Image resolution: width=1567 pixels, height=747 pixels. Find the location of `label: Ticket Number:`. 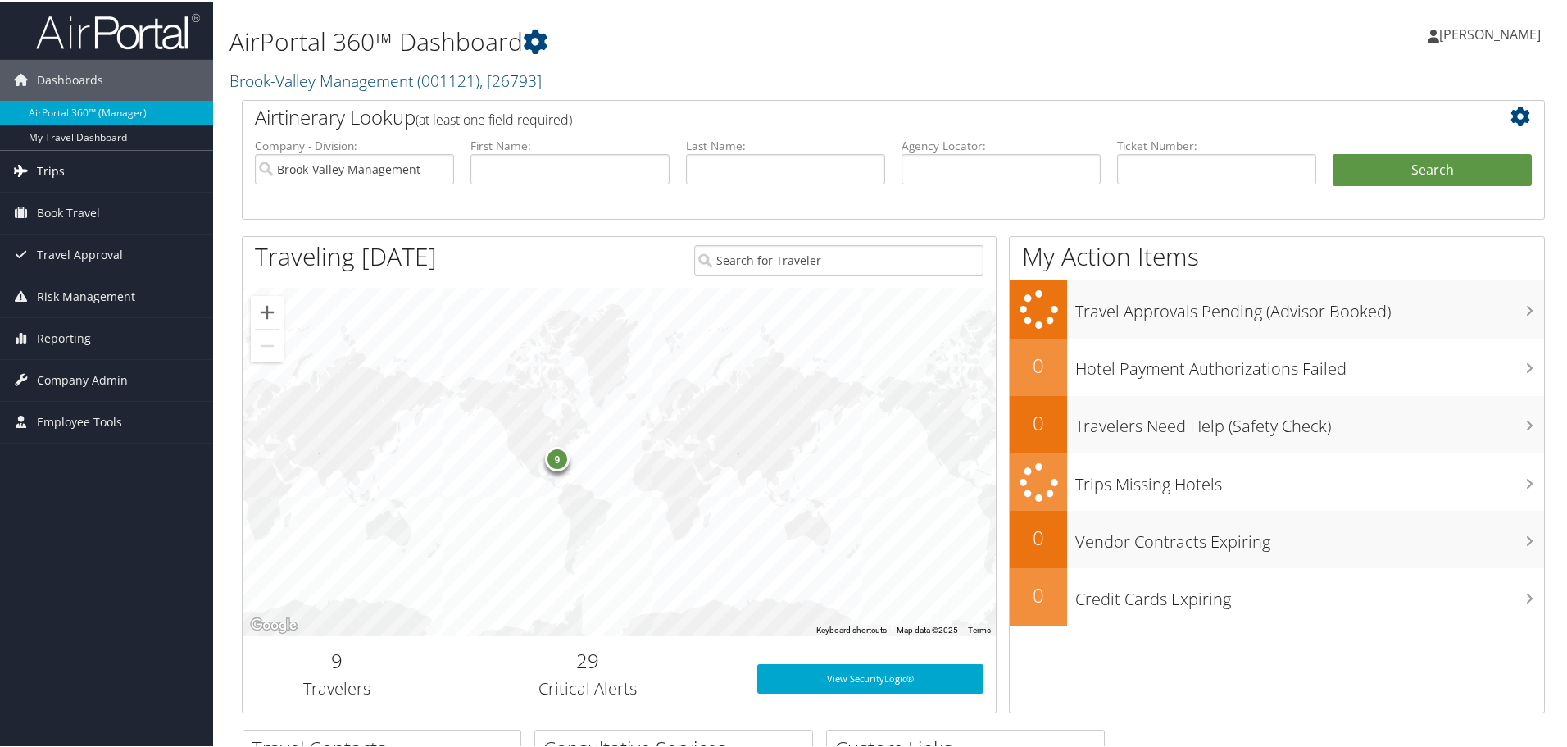

label: Ticket Number: is located at coordinates (1216, 144).